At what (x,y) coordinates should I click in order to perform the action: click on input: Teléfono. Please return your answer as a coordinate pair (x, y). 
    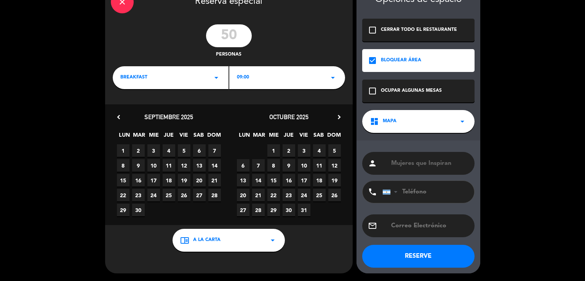
    Looking at the image, I should click on (424, 192).